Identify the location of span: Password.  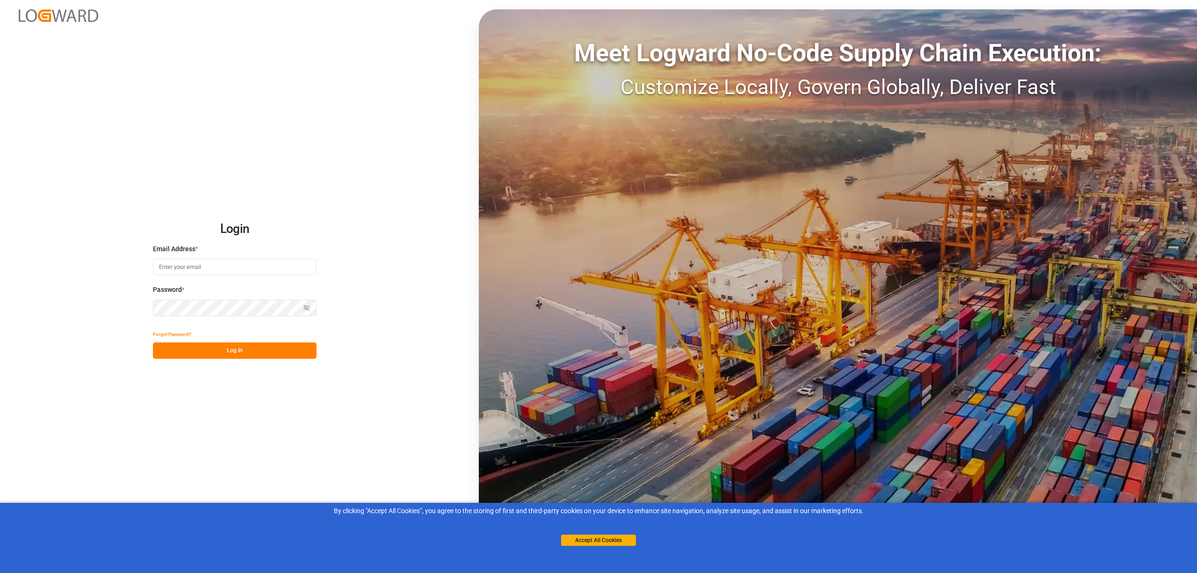
(167, 289).